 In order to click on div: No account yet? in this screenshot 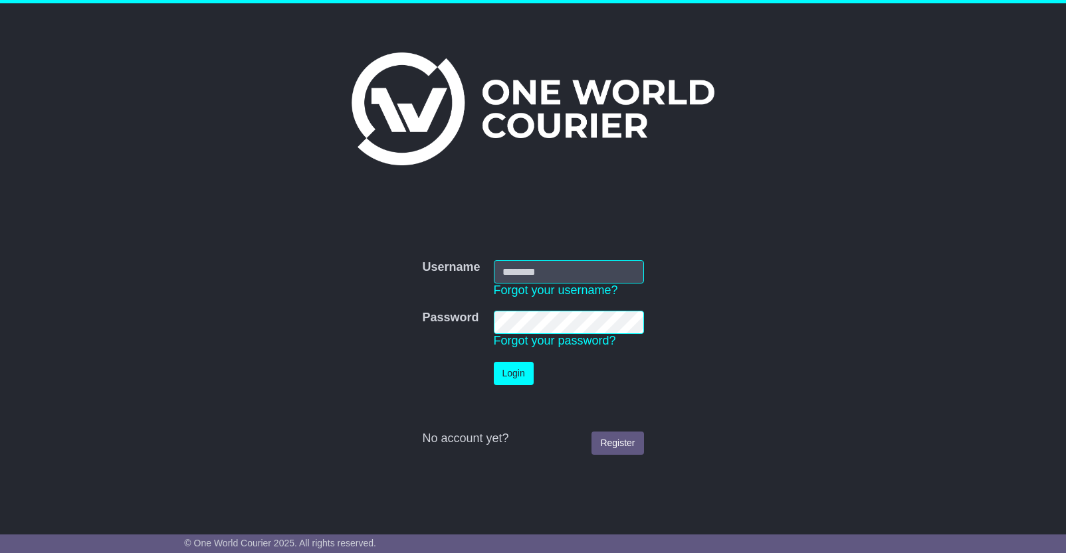, I will do `click(532, 439)`.